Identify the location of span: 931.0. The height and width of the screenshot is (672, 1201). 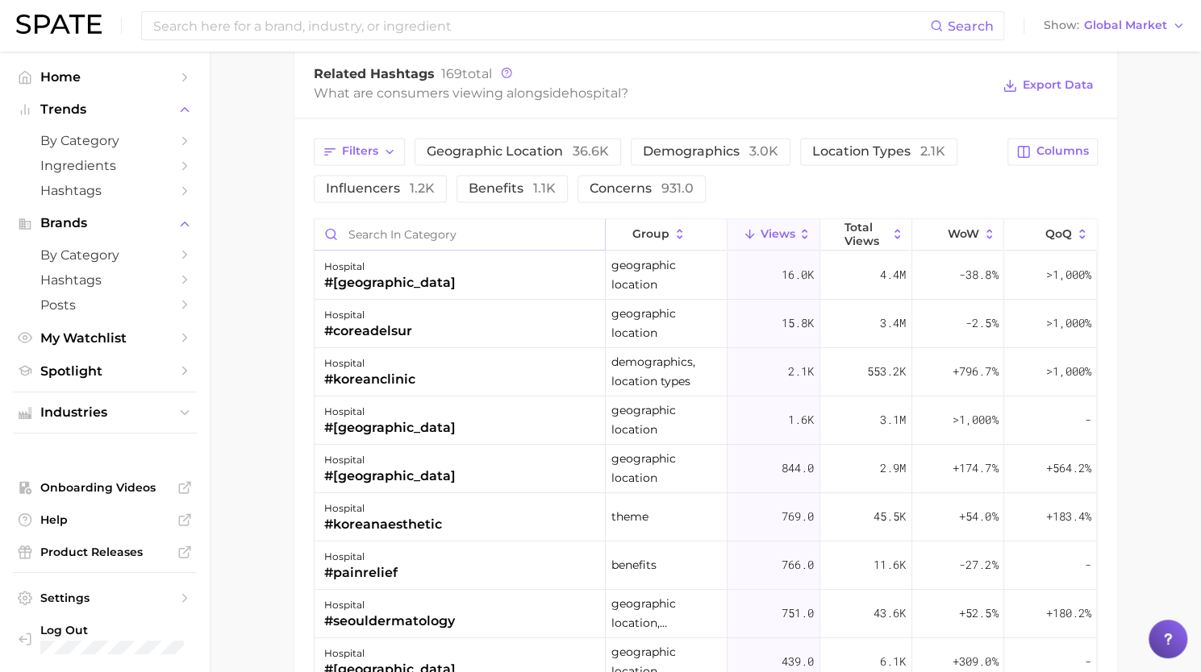
(677, 188).